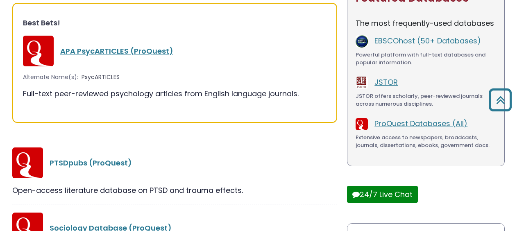 The image size is (517, 231). What do you see at coordinates (428, 41) in the screenshot?
I see `a: EBSCOhost (50+ Databases)` at bounding box center [428, 41].